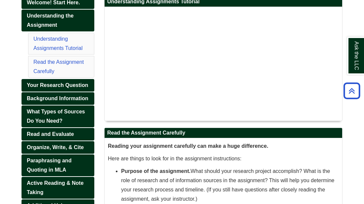 The width and height of the screenshot is (364, 204). What do you see at coordinates (156, 171) in the screenshot?
I see `strong: Purpose of the assignment.` at bounding box center [156, 171].